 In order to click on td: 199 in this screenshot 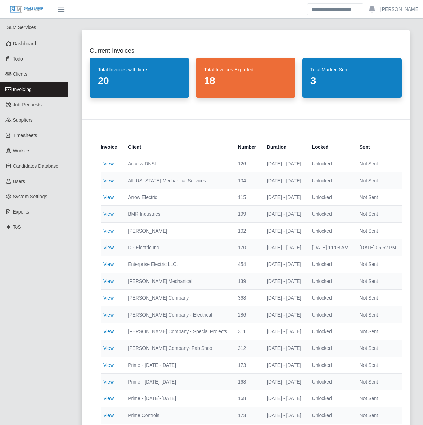, I will do `click(247, 214)`.